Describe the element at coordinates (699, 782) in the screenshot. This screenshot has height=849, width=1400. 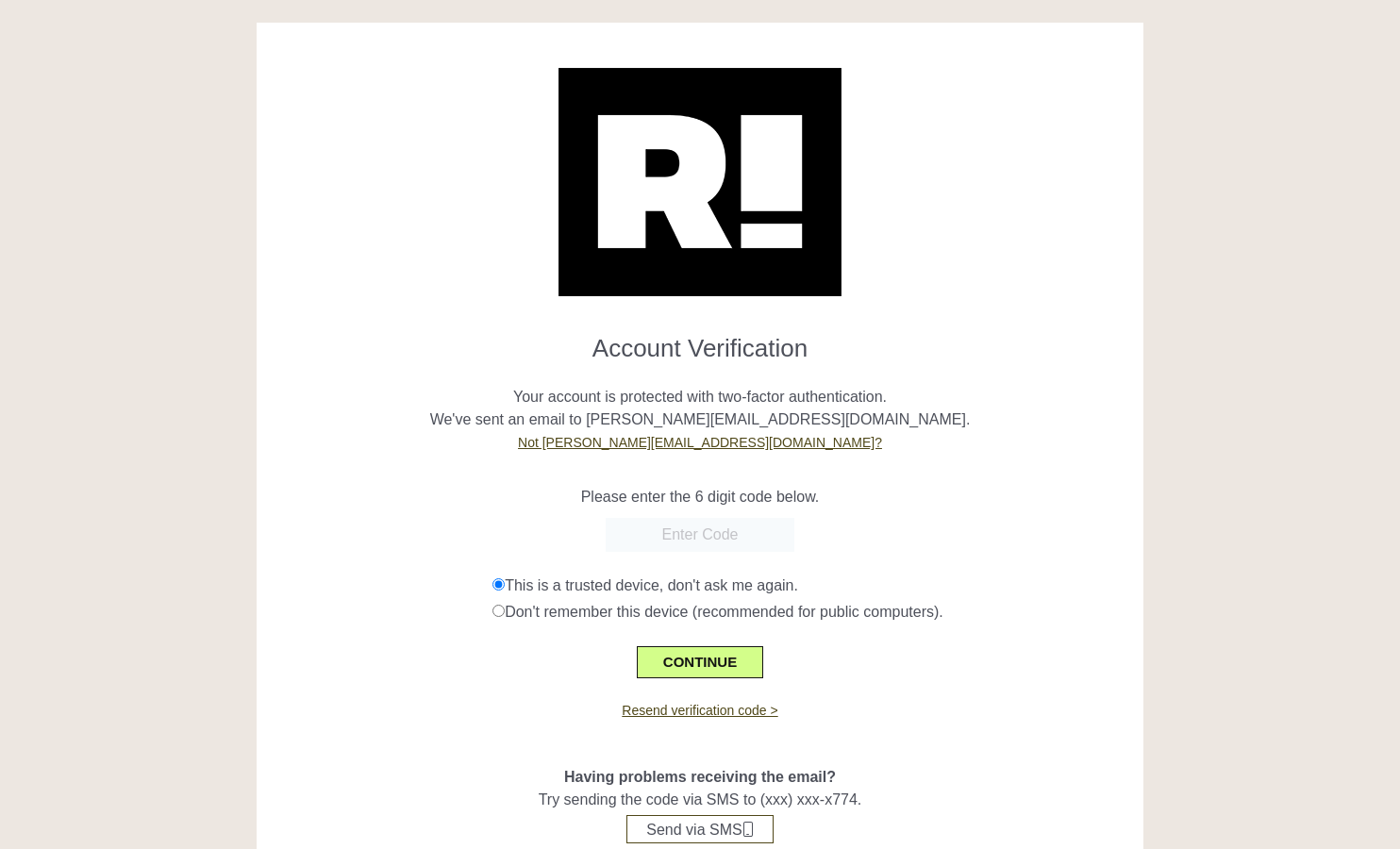
I see `div: Try sending the code via SMS to (xxx) xxx-x774.` at that location.